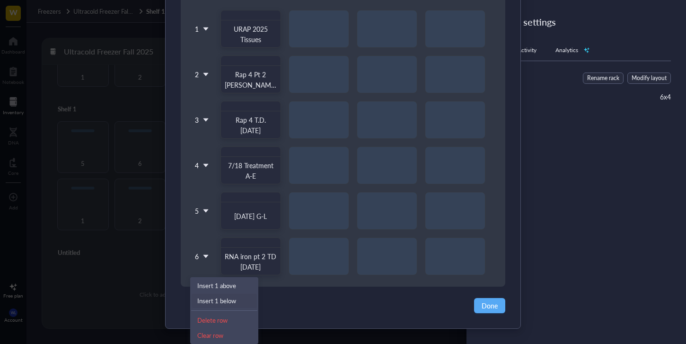 Image resolution: width=686 pixels, height=344 pixels. What do you see at coordinates (224, 335) in the screenshot?
I see `div: Clear row` at bounding box center [224, 335].